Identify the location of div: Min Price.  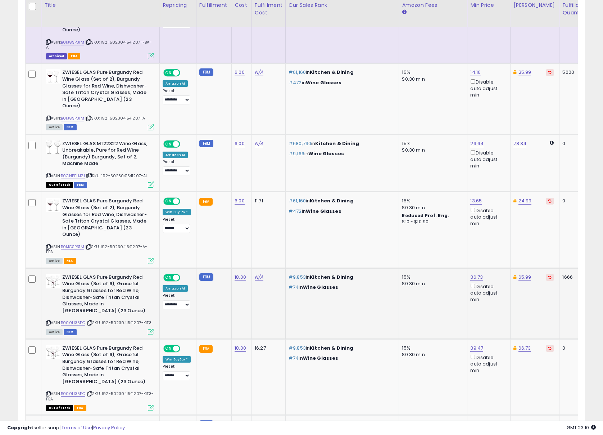
(489, 5).